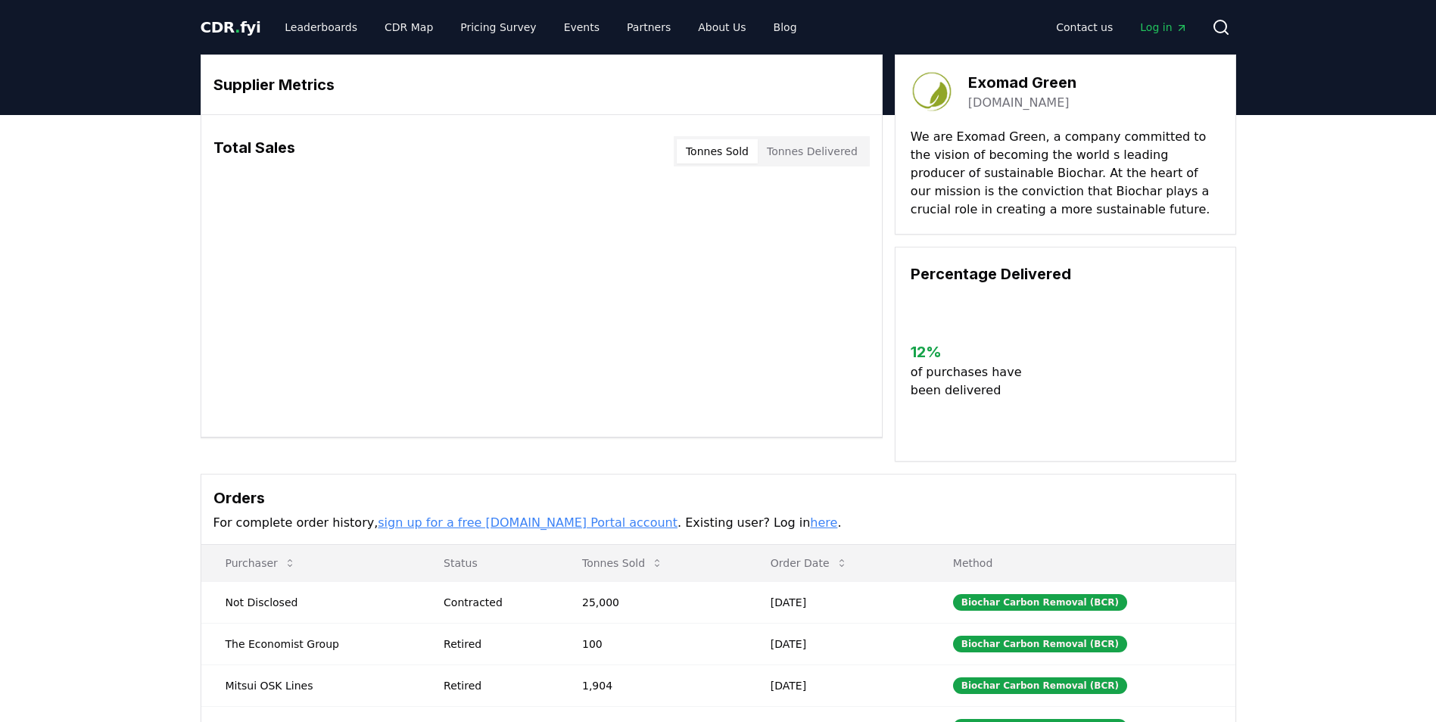 The image size is (1436, 722). What do you see at coordinates (1065, 274) in the screenshot?
I see `h3: Percentage Delivered` at bounding box center [1065, 274].